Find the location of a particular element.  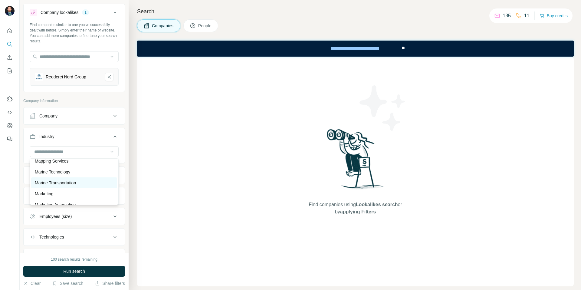

button: HQ location1 is located at coordinates (74, 175).